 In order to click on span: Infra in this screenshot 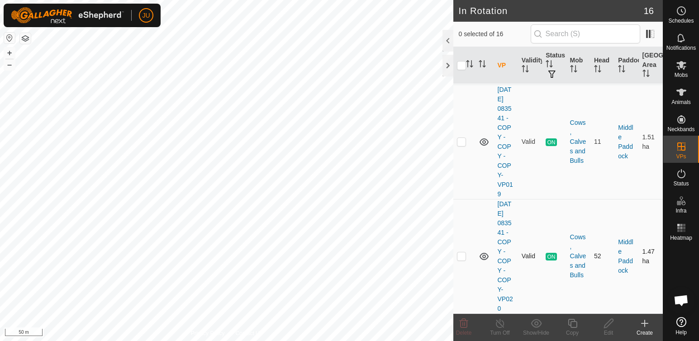, I will do `click(681, 211)`.